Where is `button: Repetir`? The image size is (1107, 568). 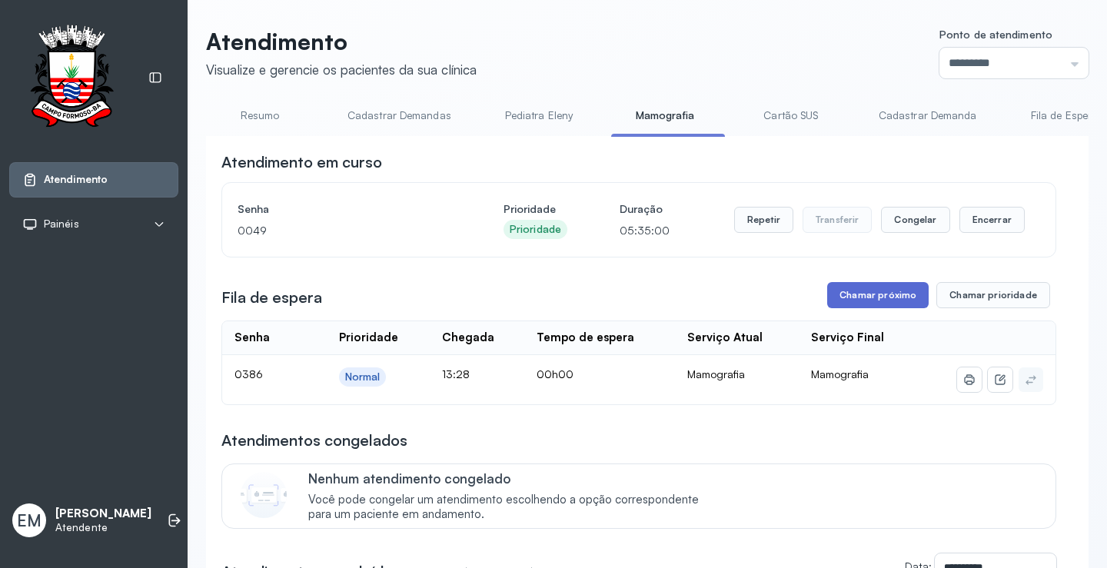
button: Repetir is located at coordinates (763, 220).